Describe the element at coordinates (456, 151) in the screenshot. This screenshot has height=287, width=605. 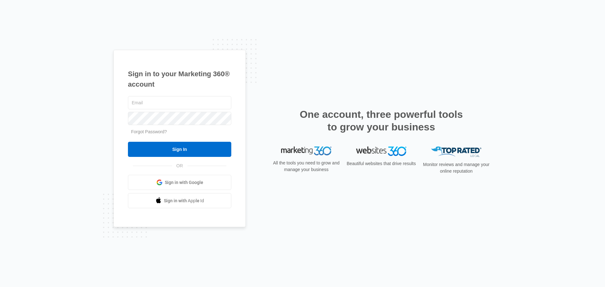
I see `img: Top Rated Local` at that location.